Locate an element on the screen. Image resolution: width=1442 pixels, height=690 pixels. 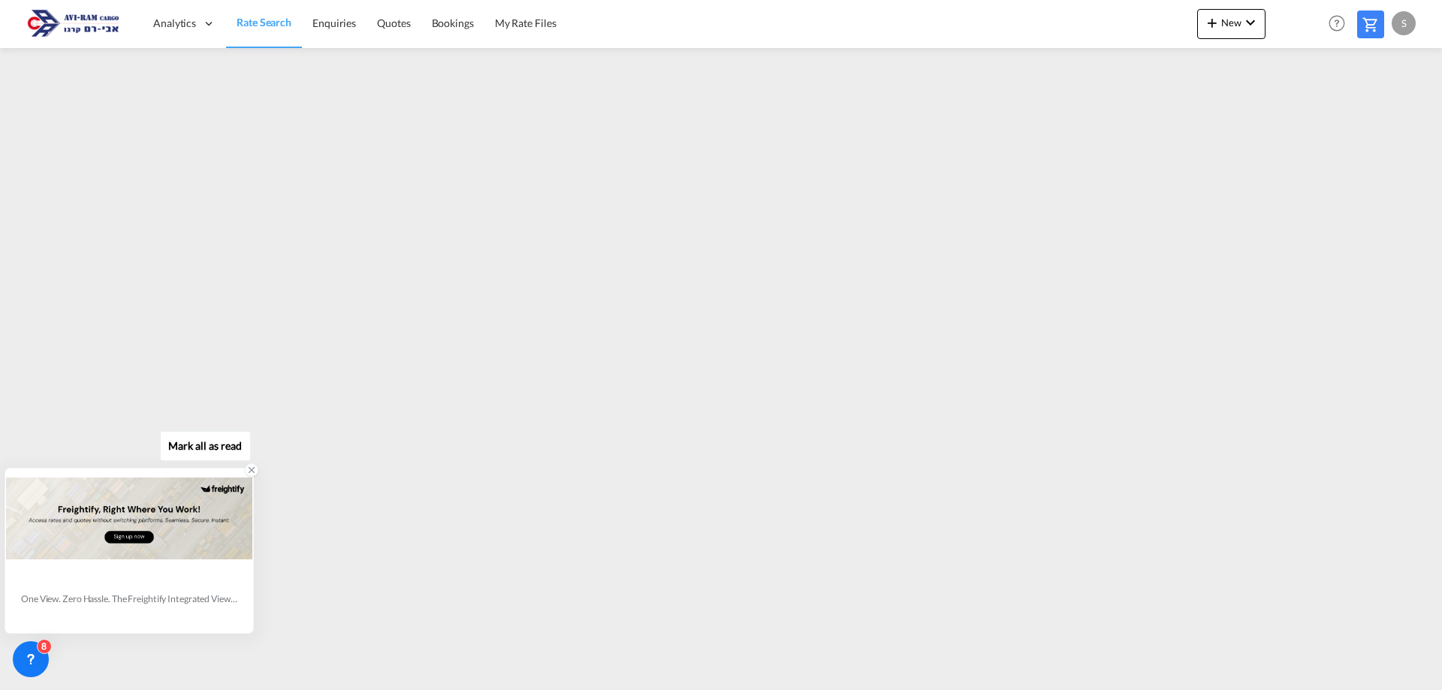
span: Enquiries is located at coordinates (334, 23).